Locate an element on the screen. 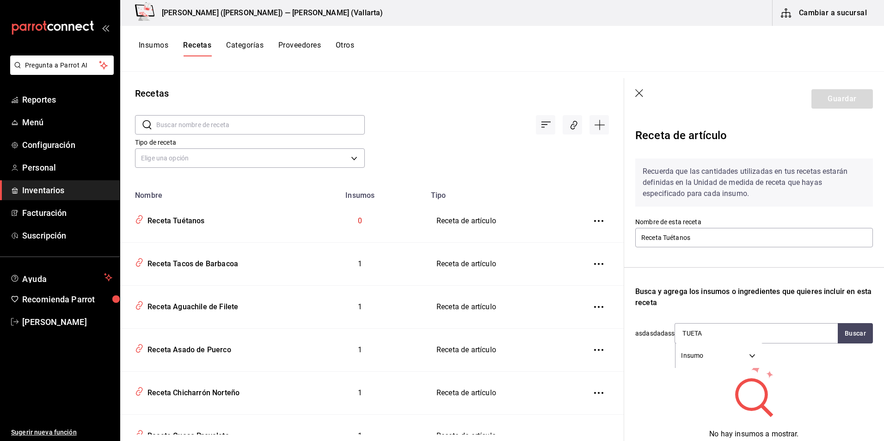 Image resolution: width=884 pixels, height=441 pixels. input: Buscar insumo is located at coordinates (721, 333).